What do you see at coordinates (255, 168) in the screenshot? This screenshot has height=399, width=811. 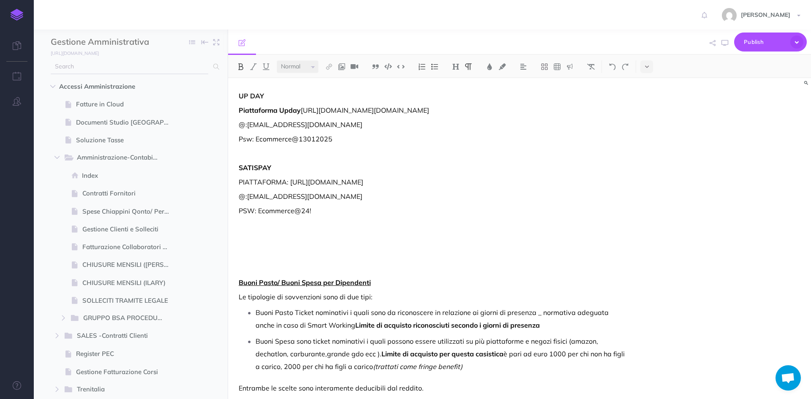 I see `strong: SATISPAY` at bounding box center [255, 168].